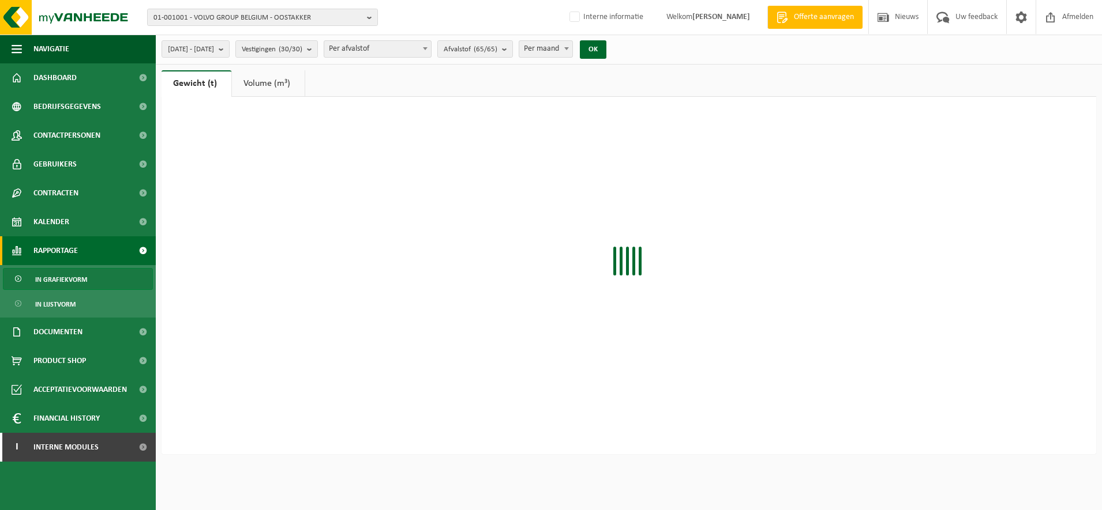 The image size is (1102, 510). I want to click on span: Kalender, so click(51, 222).